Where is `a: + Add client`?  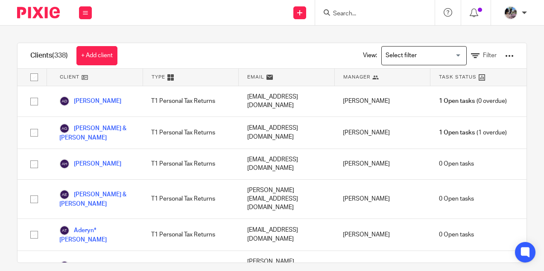 a: + Add client is located at coordinates (97, 56).